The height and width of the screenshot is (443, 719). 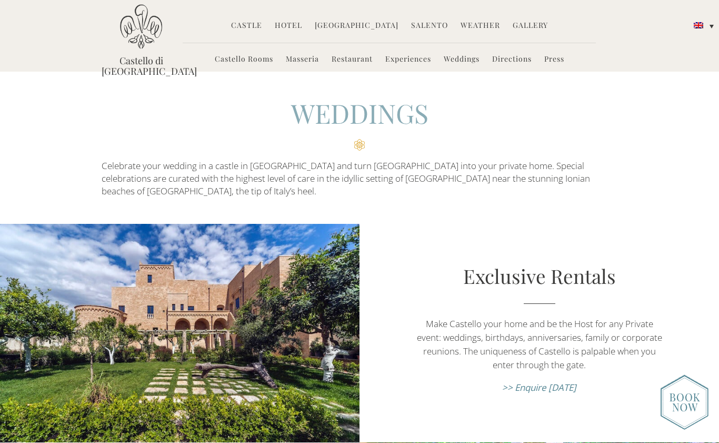 What do you see at coordinates (246, 26) in the screenshot?
I see `a: Castle` at bounding box center [246, 26].